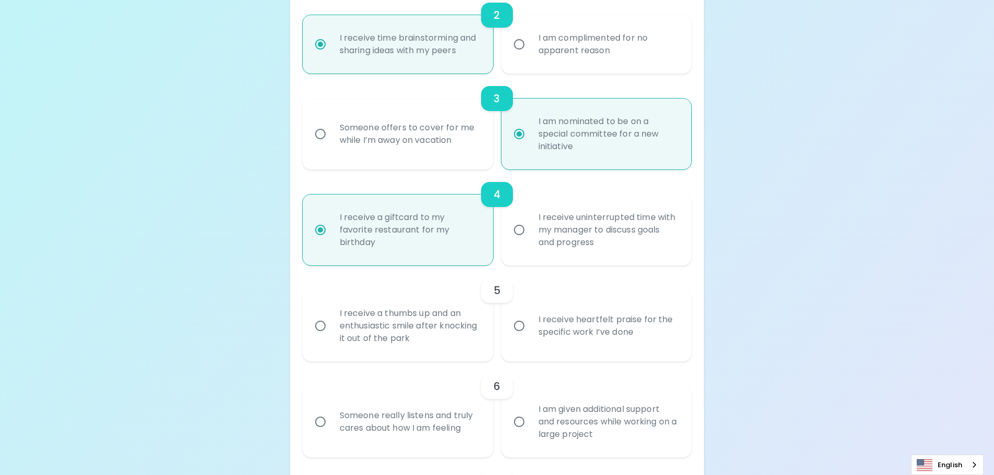 The height and width of the screenshot is (475, 994). What do you see at coordinates (947, 465) in the screenshot?
I see `a: English` at bounding box center [947, 465].